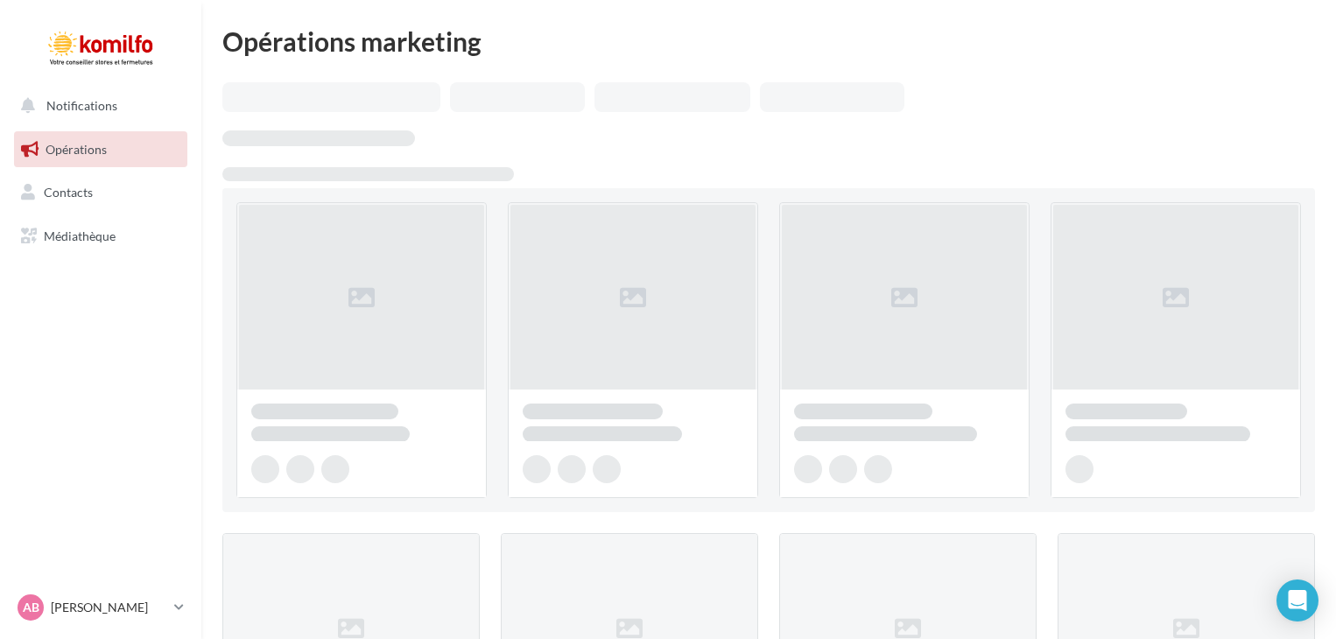 The image size is (1336, 639). Describe the element at coordinates (101, 150) in the screenshot. I see `a: Opérations` at that location.